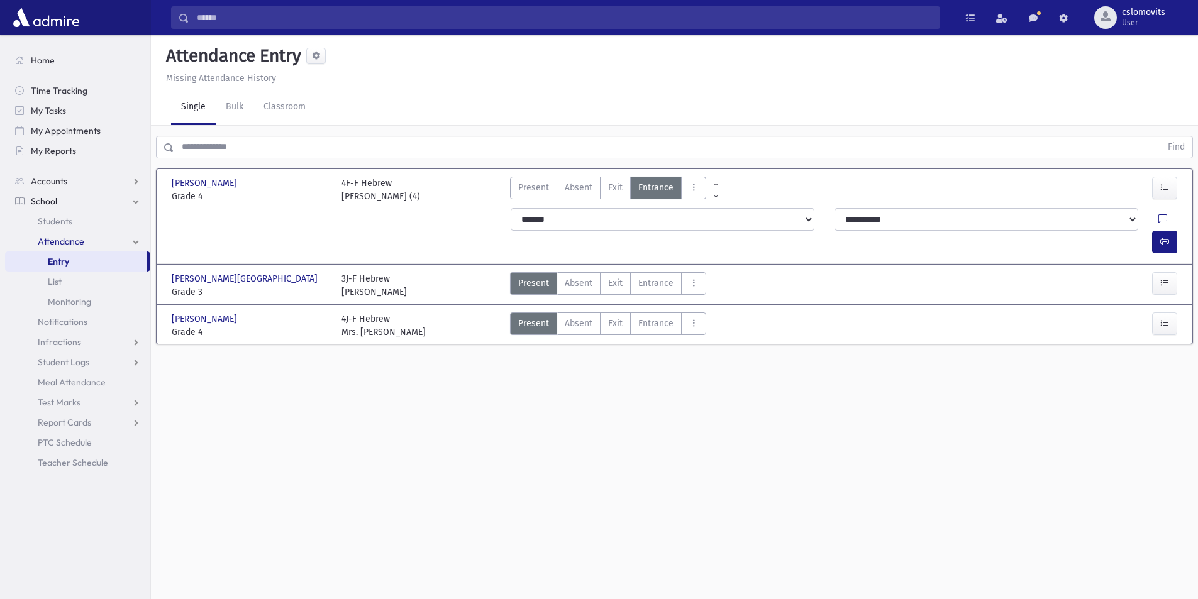  I want to click on span: PTC Schedule, so click(65, 443).